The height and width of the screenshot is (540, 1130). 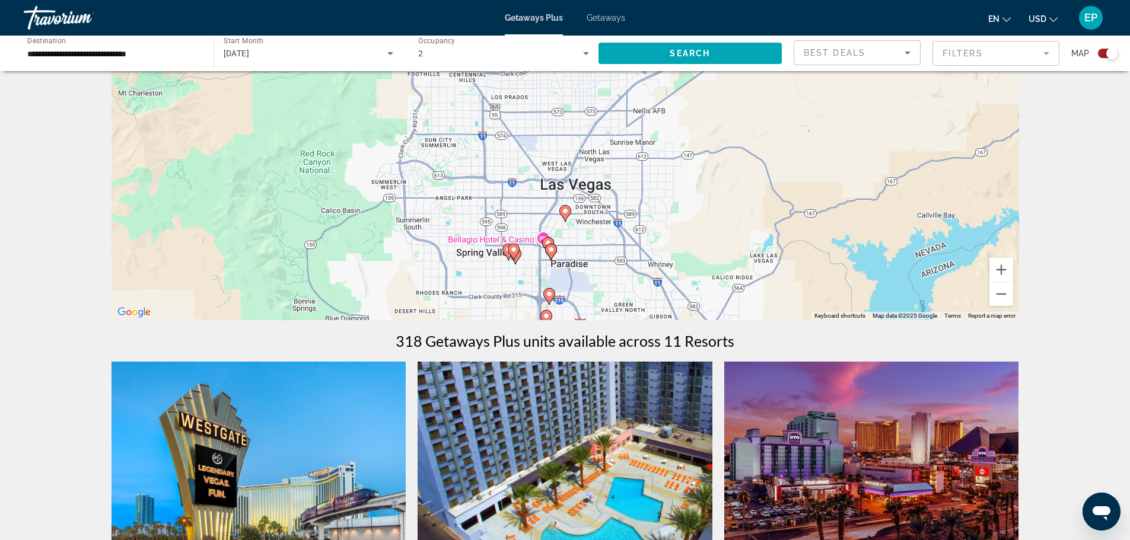 I want to click on a: Open this area in Google Maps (opens a new window), so click(x=134, y=313).